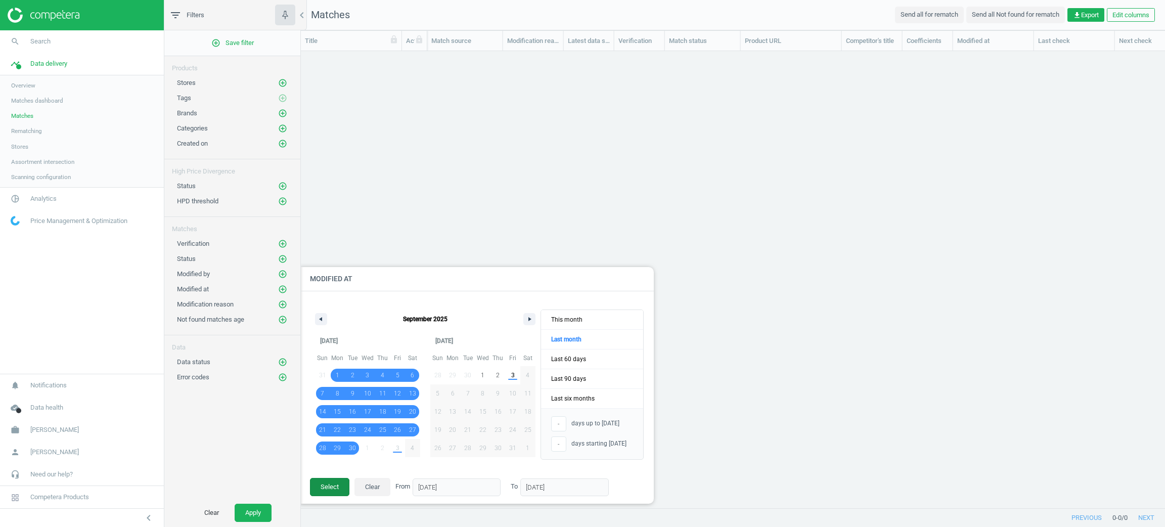 The image size is (1165, 527). What do you see at coordinates (176, 15) in the screenshot?
I see `i: filter_list` at bounding box center [176, 15].